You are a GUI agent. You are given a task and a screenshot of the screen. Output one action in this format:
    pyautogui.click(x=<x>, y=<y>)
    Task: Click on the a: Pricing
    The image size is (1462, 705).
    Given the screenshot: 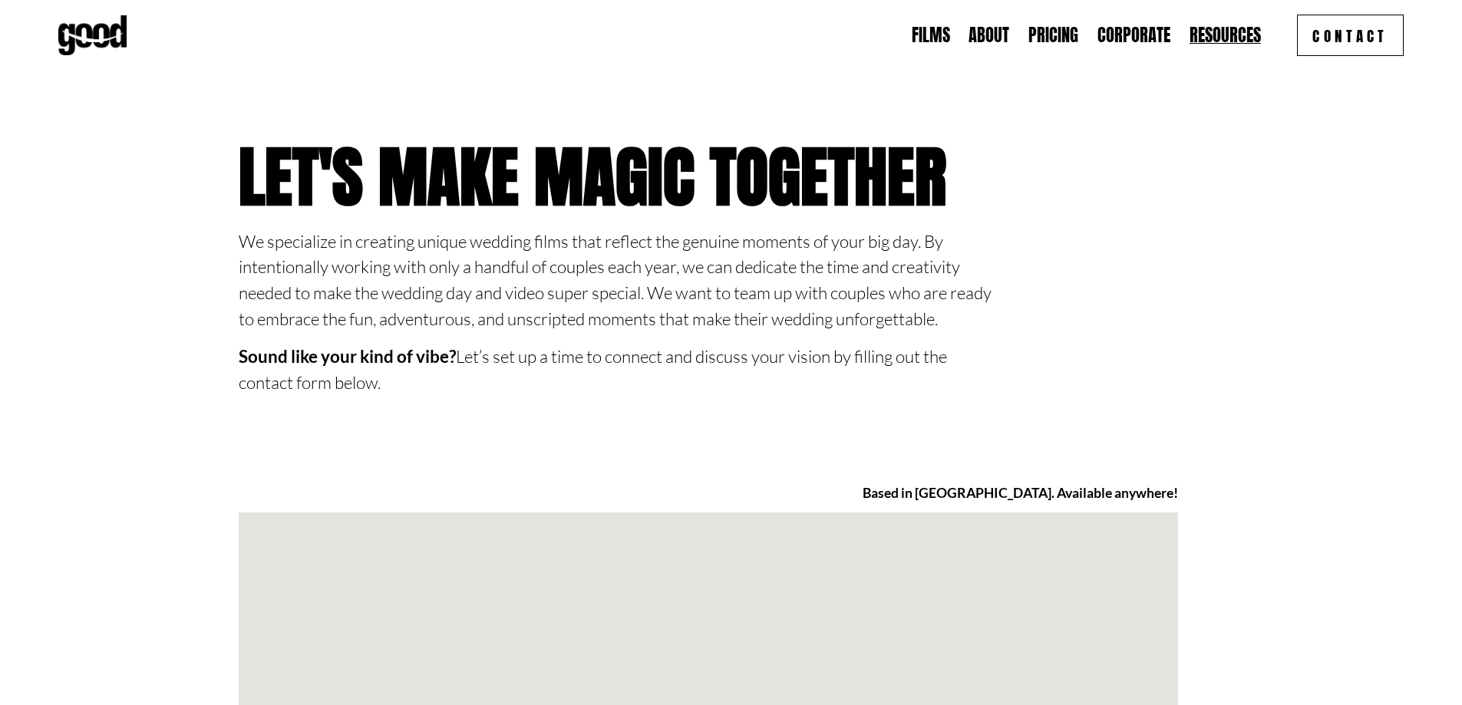 What is the action you would take?
    pyautogui.click(x=1053, y=35)
    